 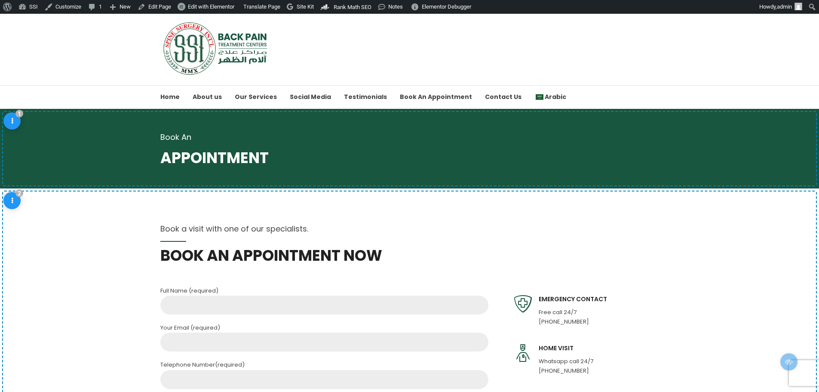 I want to click on span: Rank Math SEO, so click(x=353, y=7).